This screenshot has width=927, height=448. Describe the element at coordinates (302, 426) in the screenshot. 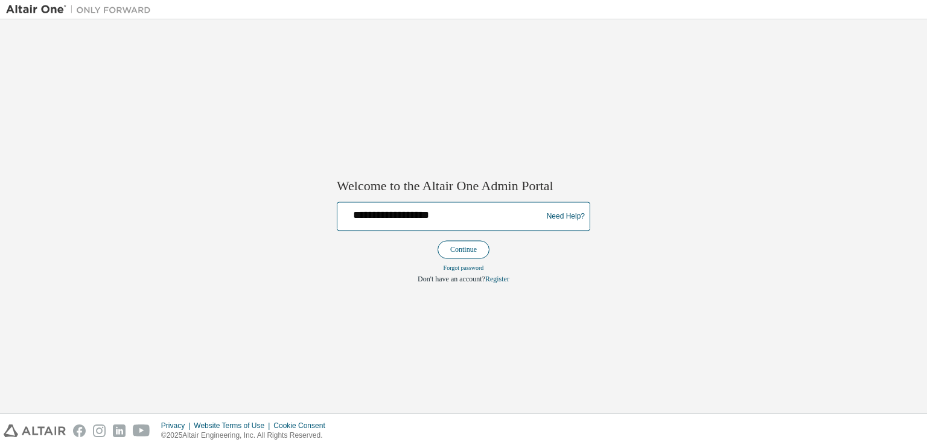

I see `div: Cookie Consent` at that location.